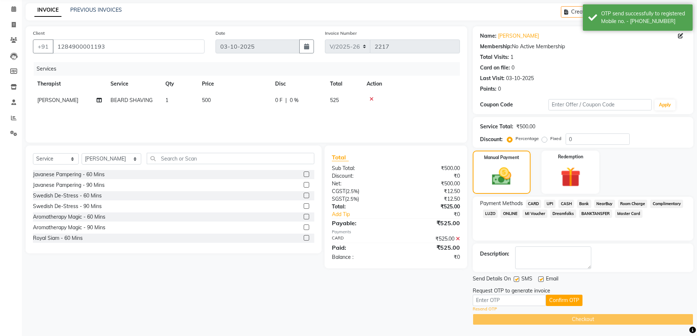  I want to click on div: 1, so click(512, 57).